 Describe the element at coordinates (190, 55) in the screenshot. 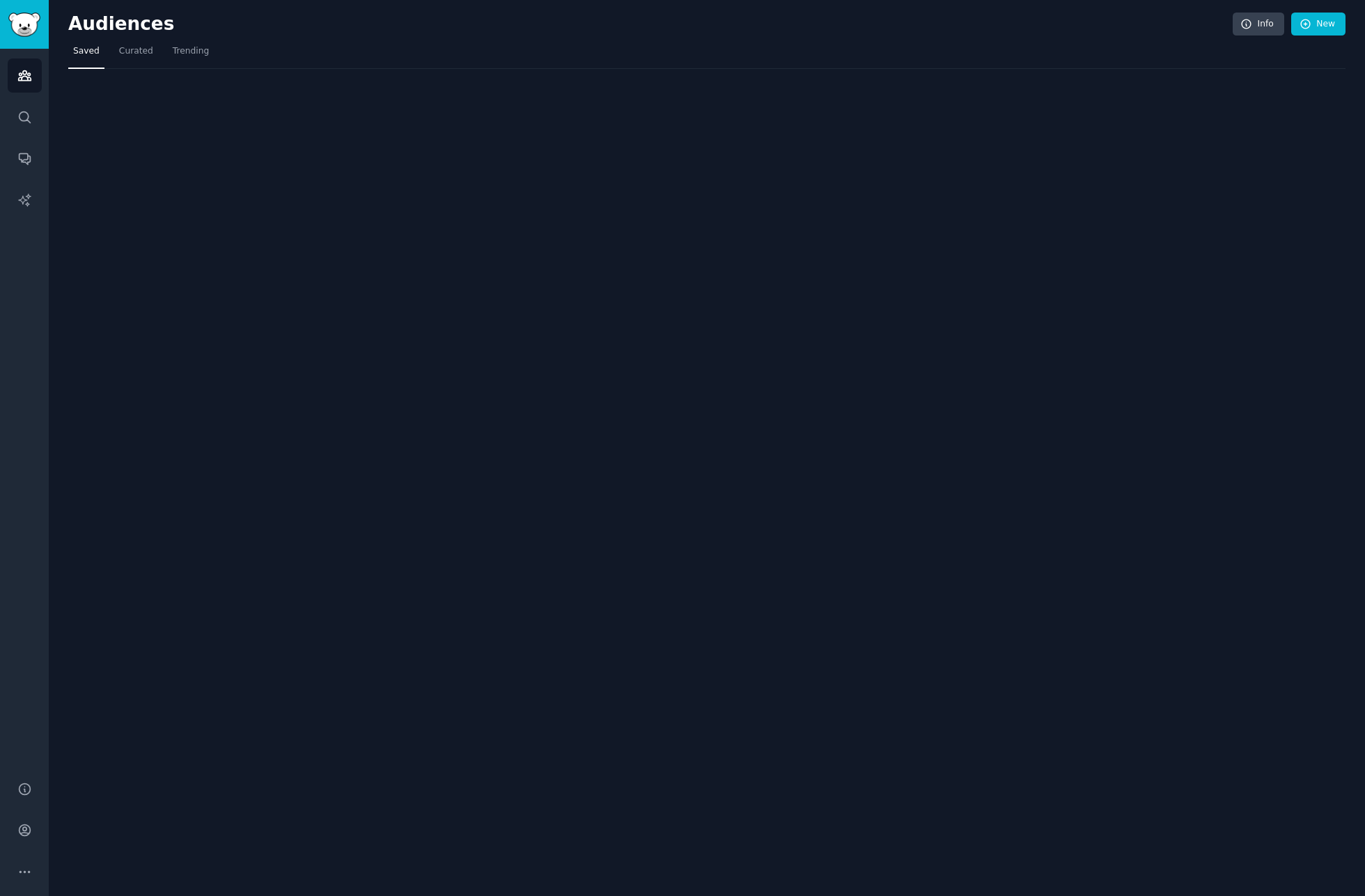

I see `a: Trending` at that location.